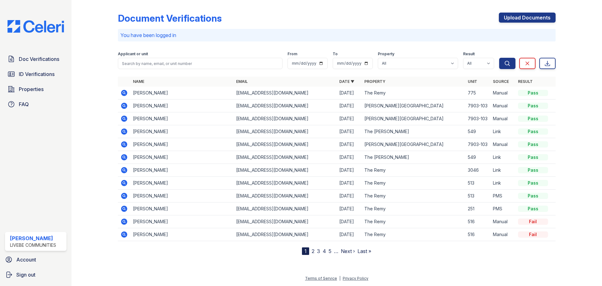  I want to click on label: To, so click(335, 54).